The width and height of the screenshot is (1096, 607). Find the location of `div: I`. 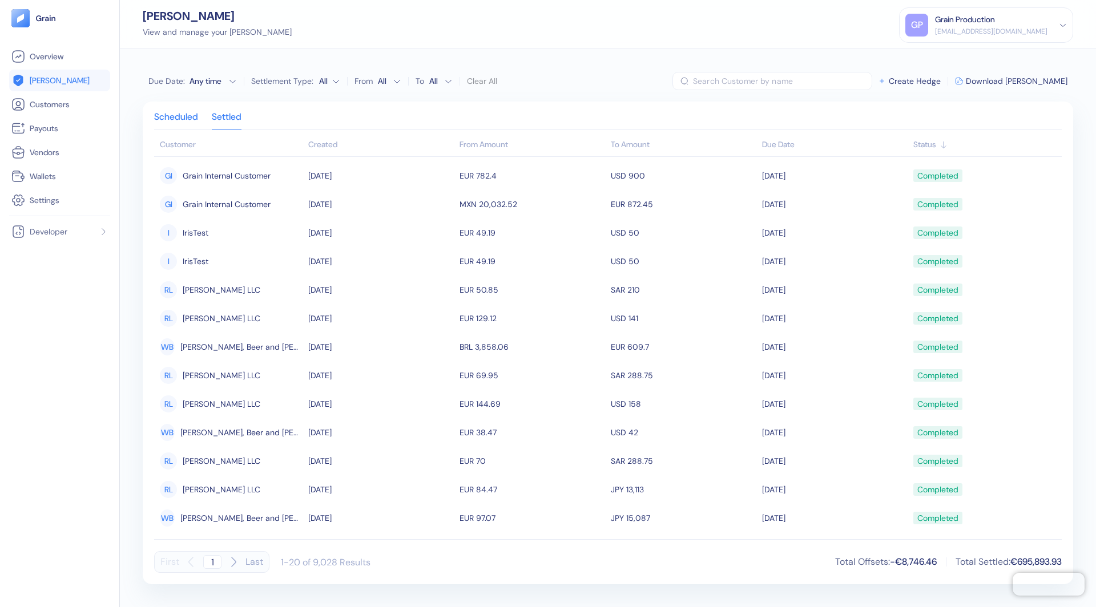

div: I is located at coordinates (168, 261).